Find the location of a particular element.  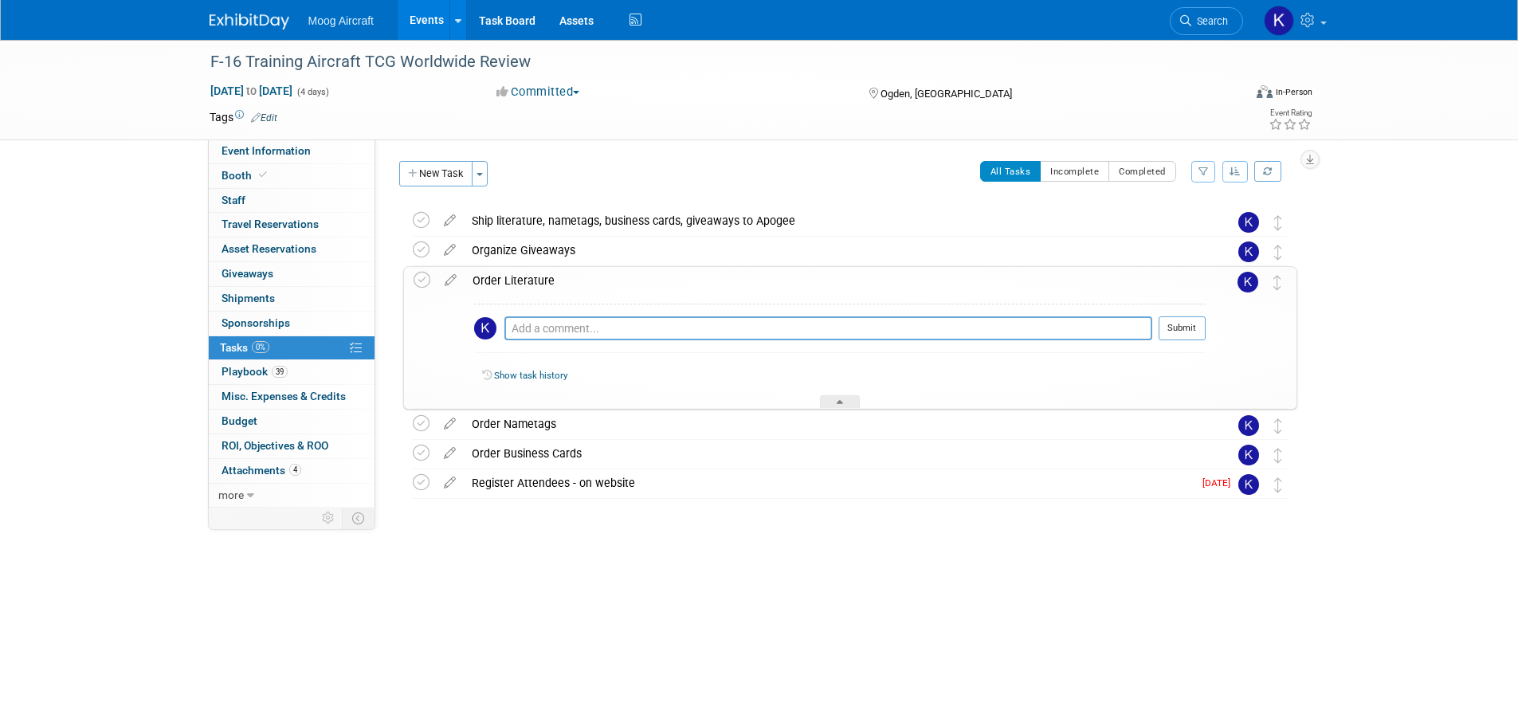

span: Giveaways is located at coordinates (247, 273).